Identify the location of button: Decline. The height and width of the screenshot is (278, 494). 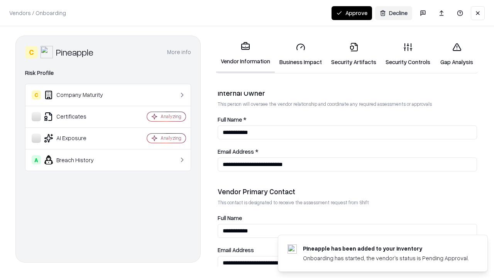
(394, 13).